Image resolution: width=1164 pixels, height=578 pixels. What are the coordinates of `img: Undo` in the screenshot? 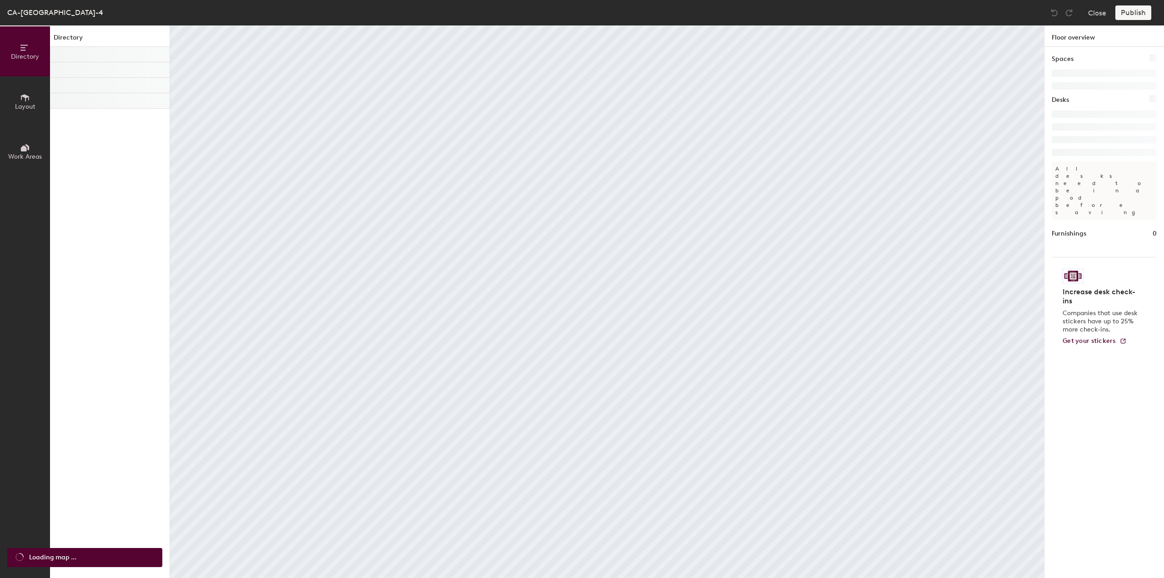 It's located at (1054, 13).